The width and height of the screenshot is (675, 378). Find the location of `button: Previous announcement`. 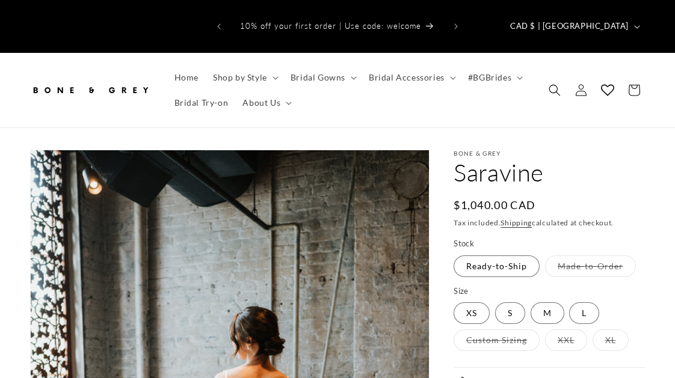

button: Previous announcement is located at coordinates (219, 26).